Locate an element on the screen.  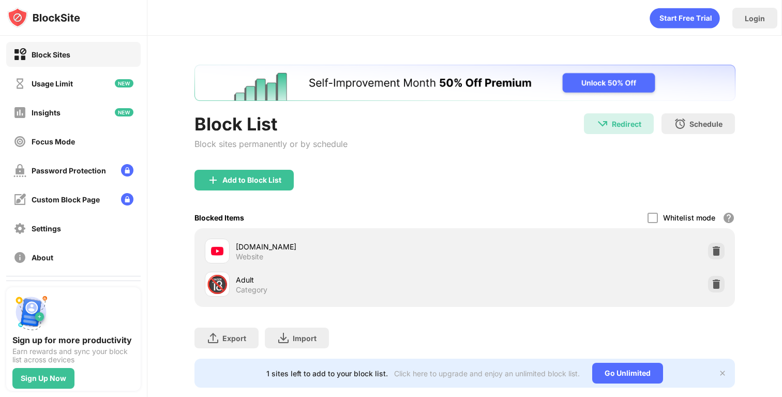
img: about-off.svg is located at coordinates (20, 257).